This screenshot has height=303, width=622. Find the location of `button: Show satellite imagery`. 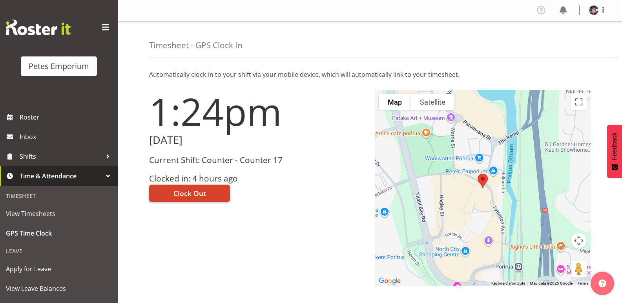

button: Show satellite imagery is located at coordinates (432, 102).